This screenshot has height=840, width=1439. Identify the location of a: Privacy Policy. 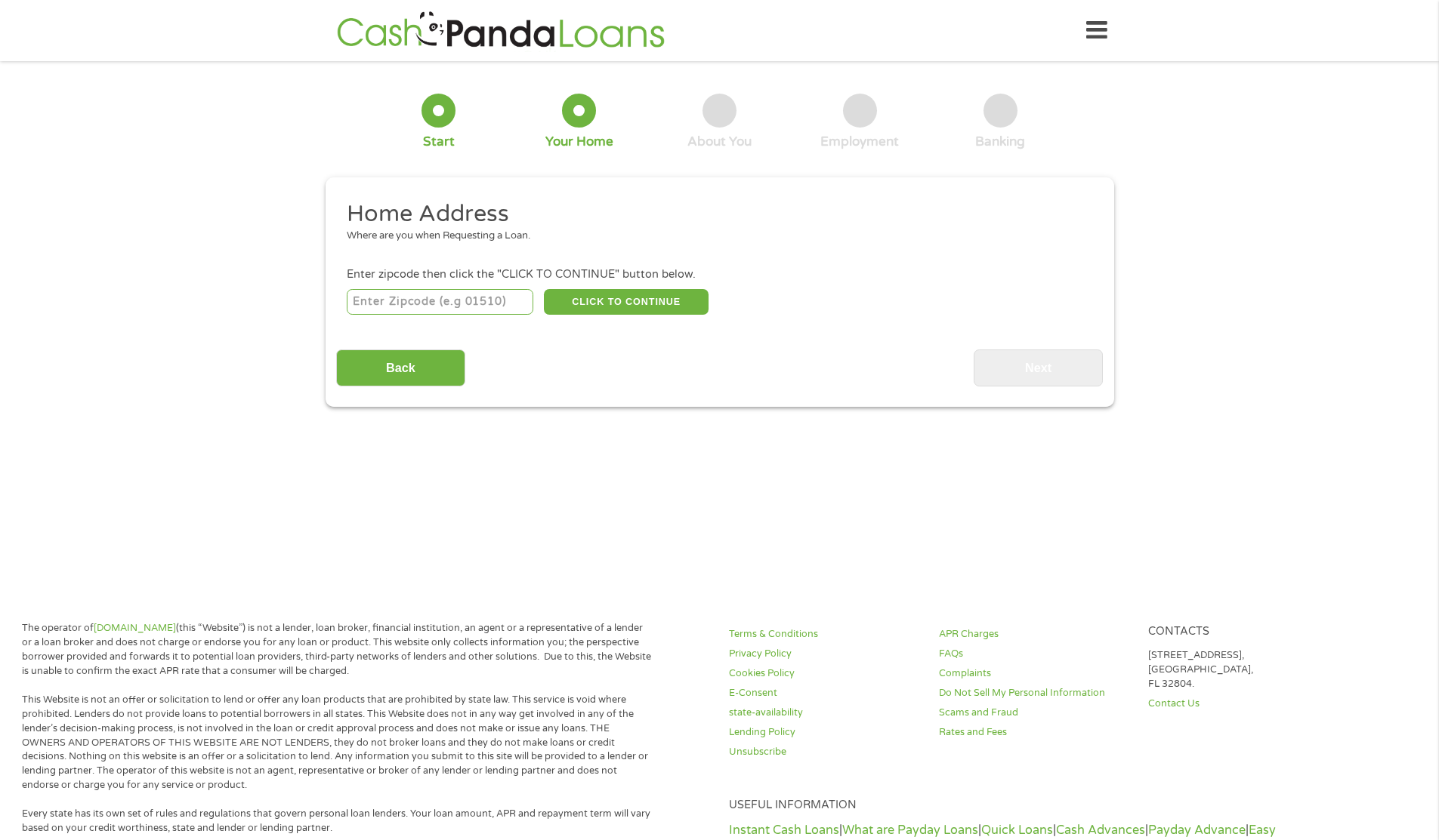
(825, 654).